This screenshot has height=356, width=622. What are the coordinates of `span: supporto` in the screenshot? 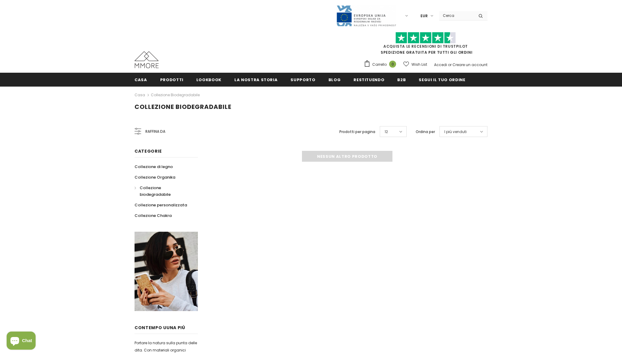 It's located at (303, 80).